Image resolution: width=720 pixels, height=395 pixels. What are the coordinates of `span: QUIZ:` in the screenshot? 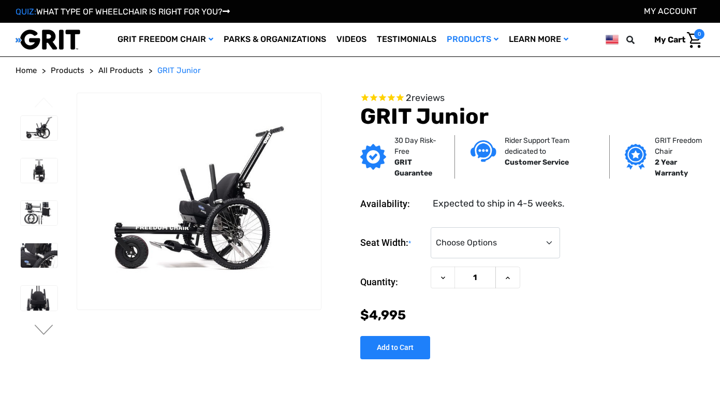 It's located at (26, 11).